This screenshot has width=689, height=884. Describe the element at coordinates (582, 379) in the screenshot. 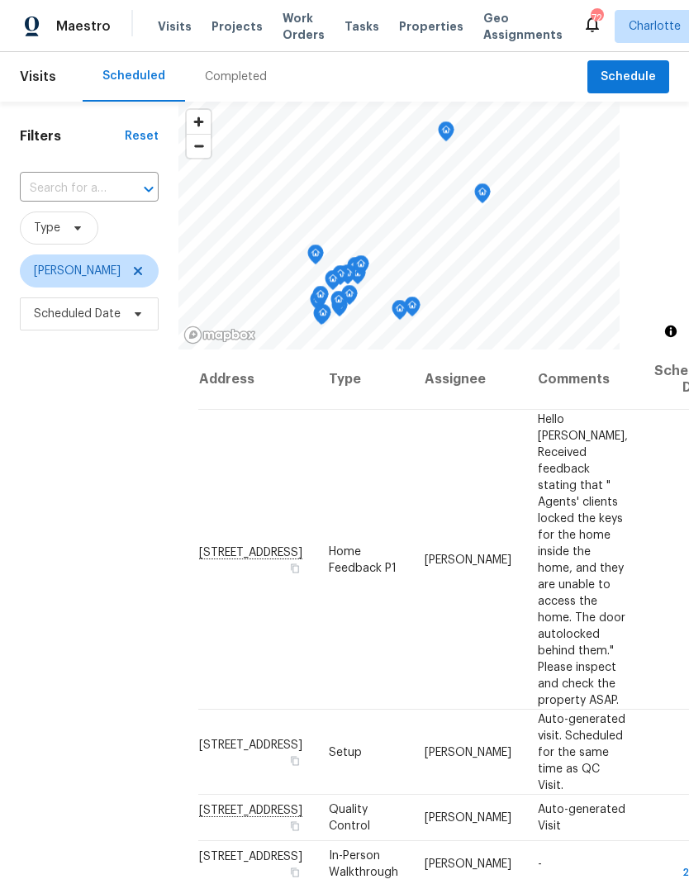

I see `th: Comments` at that location.